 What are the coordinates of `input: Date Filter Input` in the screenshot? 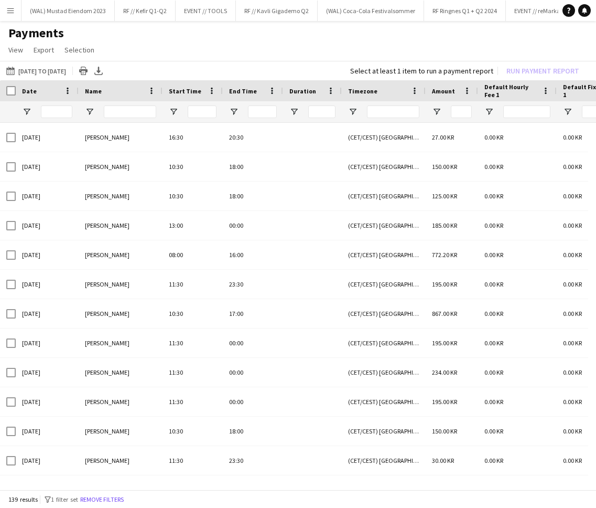 It's located at (57, 112).